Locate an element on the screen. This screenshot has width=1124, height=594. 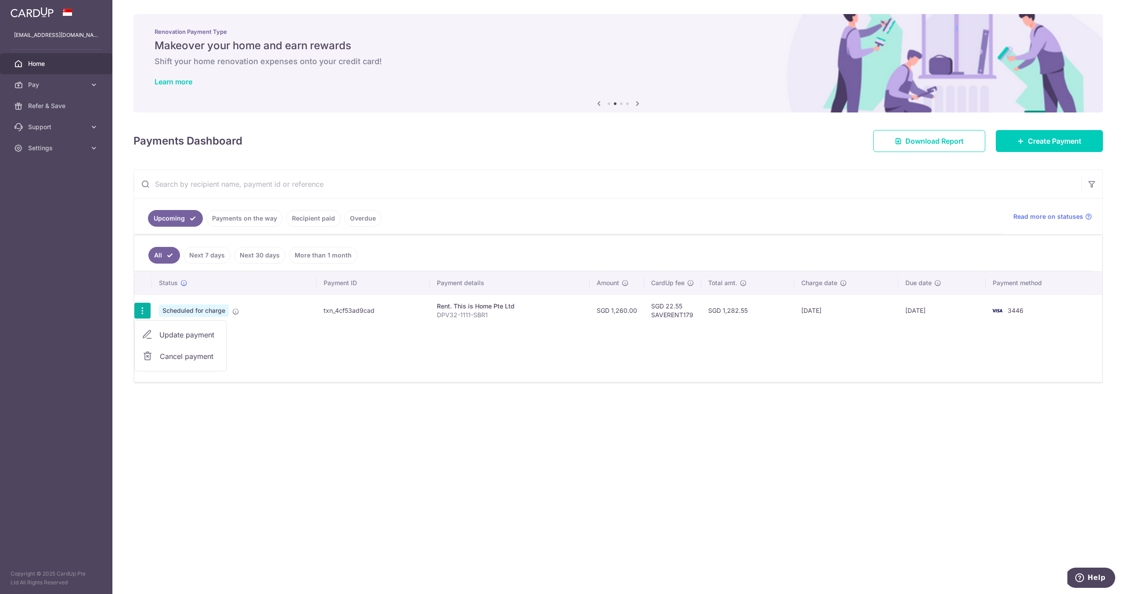
a: Recipient paid is located at coordinates (314, 218).